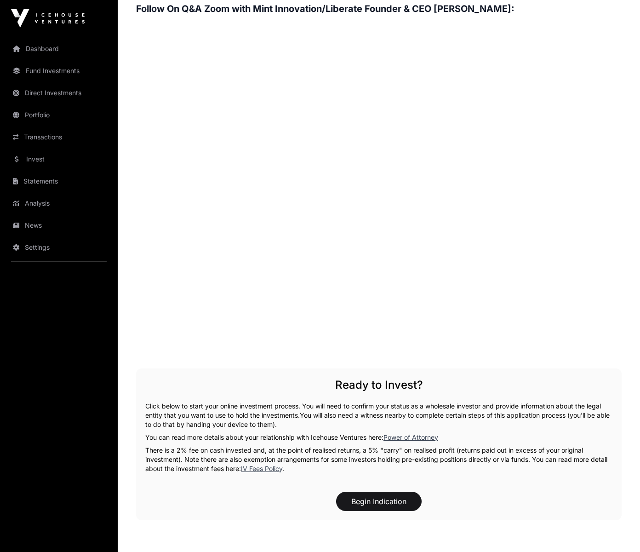  I want to click on a: Invest, so click(59, 159).